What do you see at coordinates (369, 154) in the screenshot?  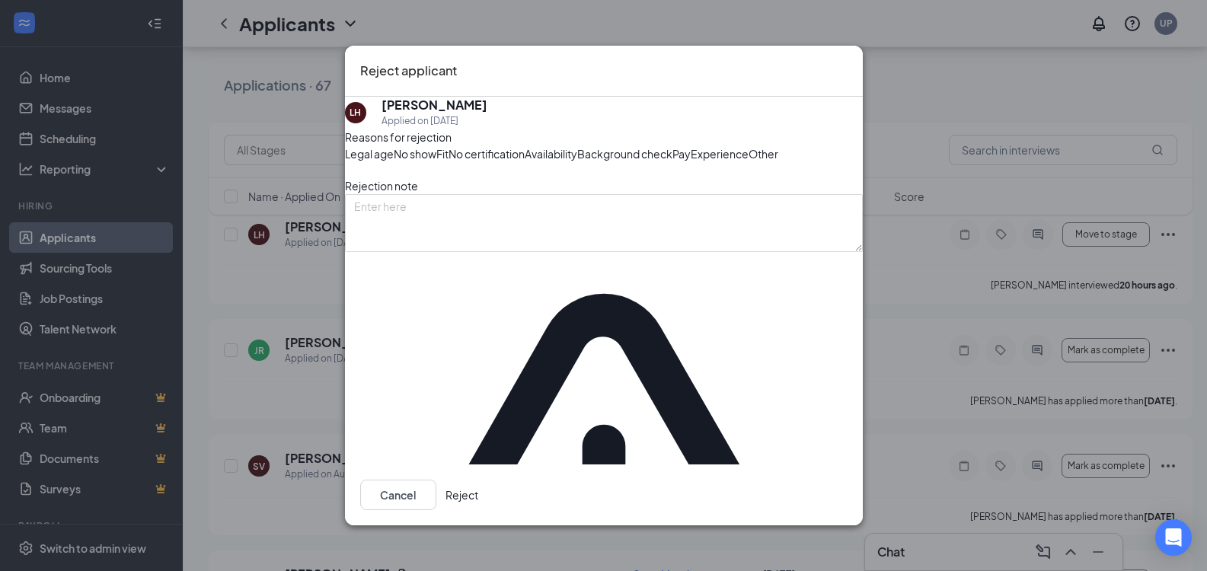 I see `span: Legal age` at bounding box center [369, 154].